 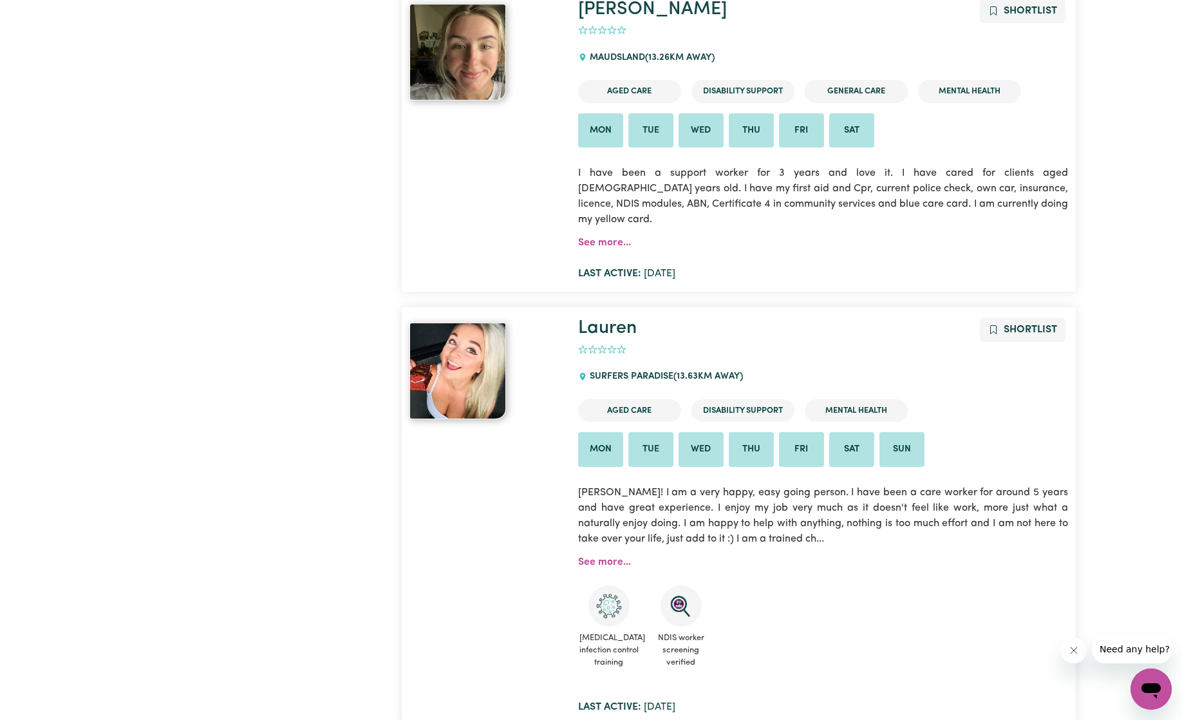 What do you see at coordinates (823, 196) in the screenshot?
I see `p: I have been a support worker for 3 years and love it. I have cared for clients aged [DEMOGRAPHIC_...` at bounding box center [823, 196].